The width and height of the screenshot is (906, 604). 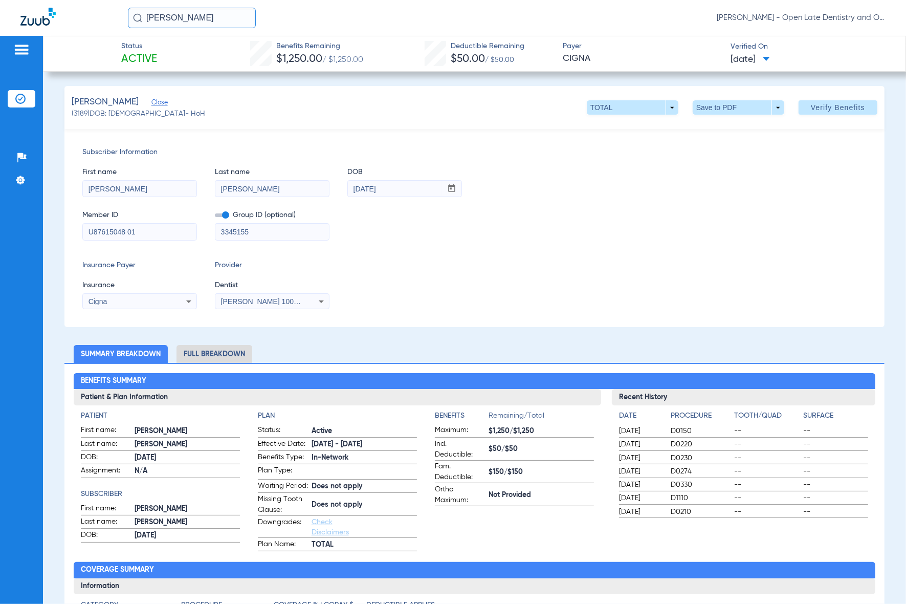 I want to click on h4: Tooth/Quad, so click(x=767, y=415).